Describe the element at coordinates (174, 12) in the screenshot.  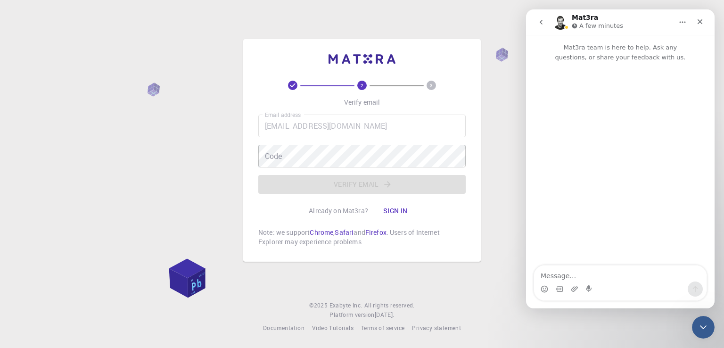
I see `div: Close` at that location.